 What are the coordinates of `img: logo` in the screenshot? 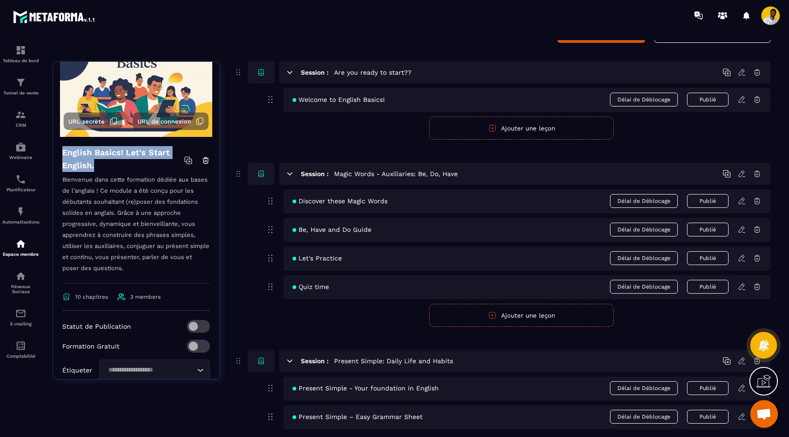 It's located at (54, 17).